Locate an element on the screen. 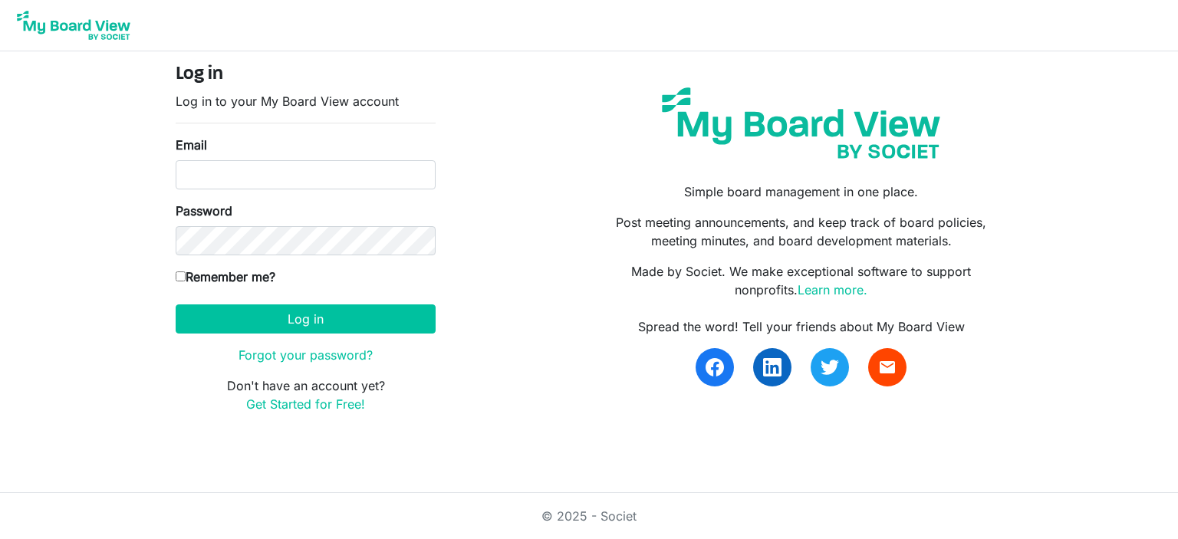 Image resolution: width=1178 pixels, height=539 pixels. img: facebook.svg is located at coordinates (715, 367).